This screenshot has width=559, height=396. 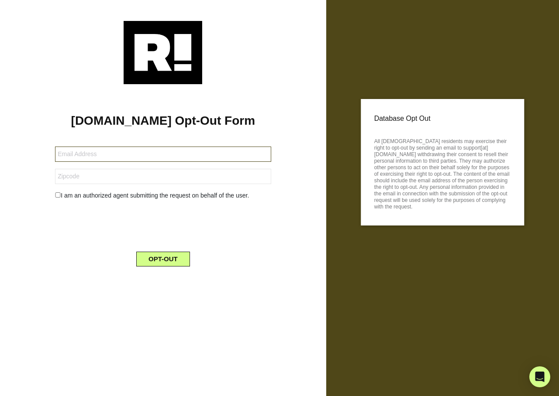 What do you see at coordinates (163, 259) in the screenshot?
I see `button: OPT-OUT` at bounding box center [163, 259].